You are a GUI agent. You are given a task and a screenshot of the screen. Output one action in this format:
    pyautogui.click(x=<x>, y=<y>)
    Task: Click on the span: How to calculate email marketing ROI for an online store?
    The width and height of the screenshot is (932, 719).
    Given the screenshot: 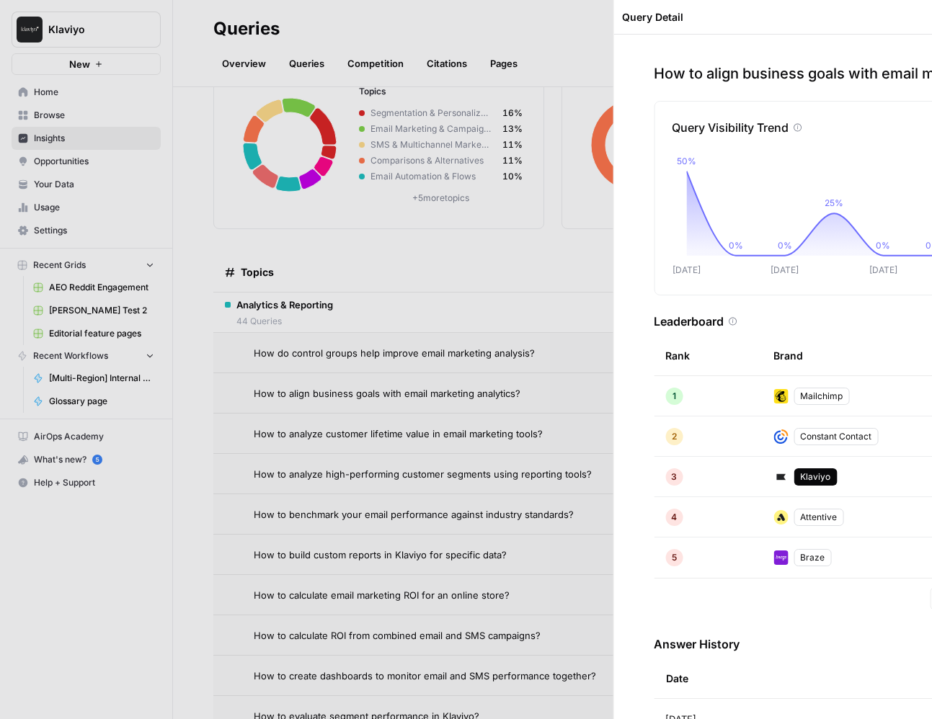 What is the action you would take?
    pyautogui.click(x=381, y=595)
    